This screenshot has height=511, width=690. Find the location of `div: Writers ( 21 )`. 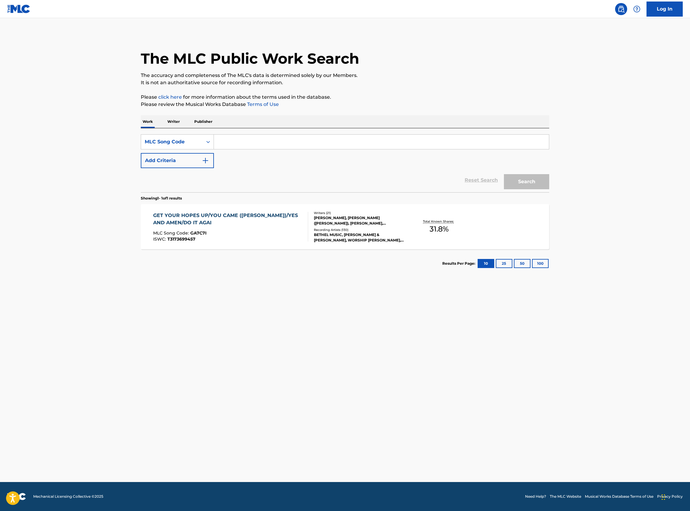

div: Writers ( 21 ) is located at coordinates (359, 213).